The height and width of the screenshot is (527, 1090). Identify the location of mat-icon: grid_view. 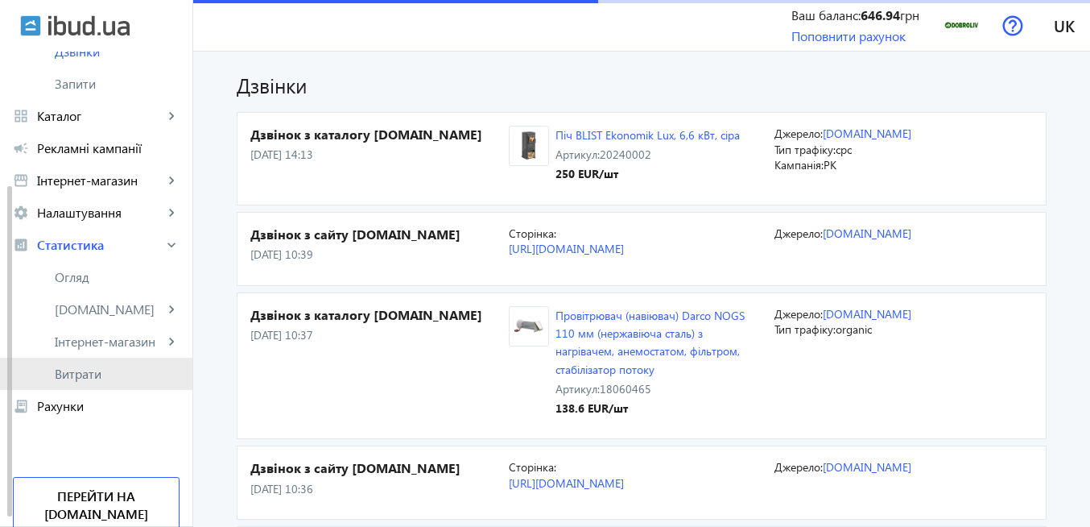
(21, 116).